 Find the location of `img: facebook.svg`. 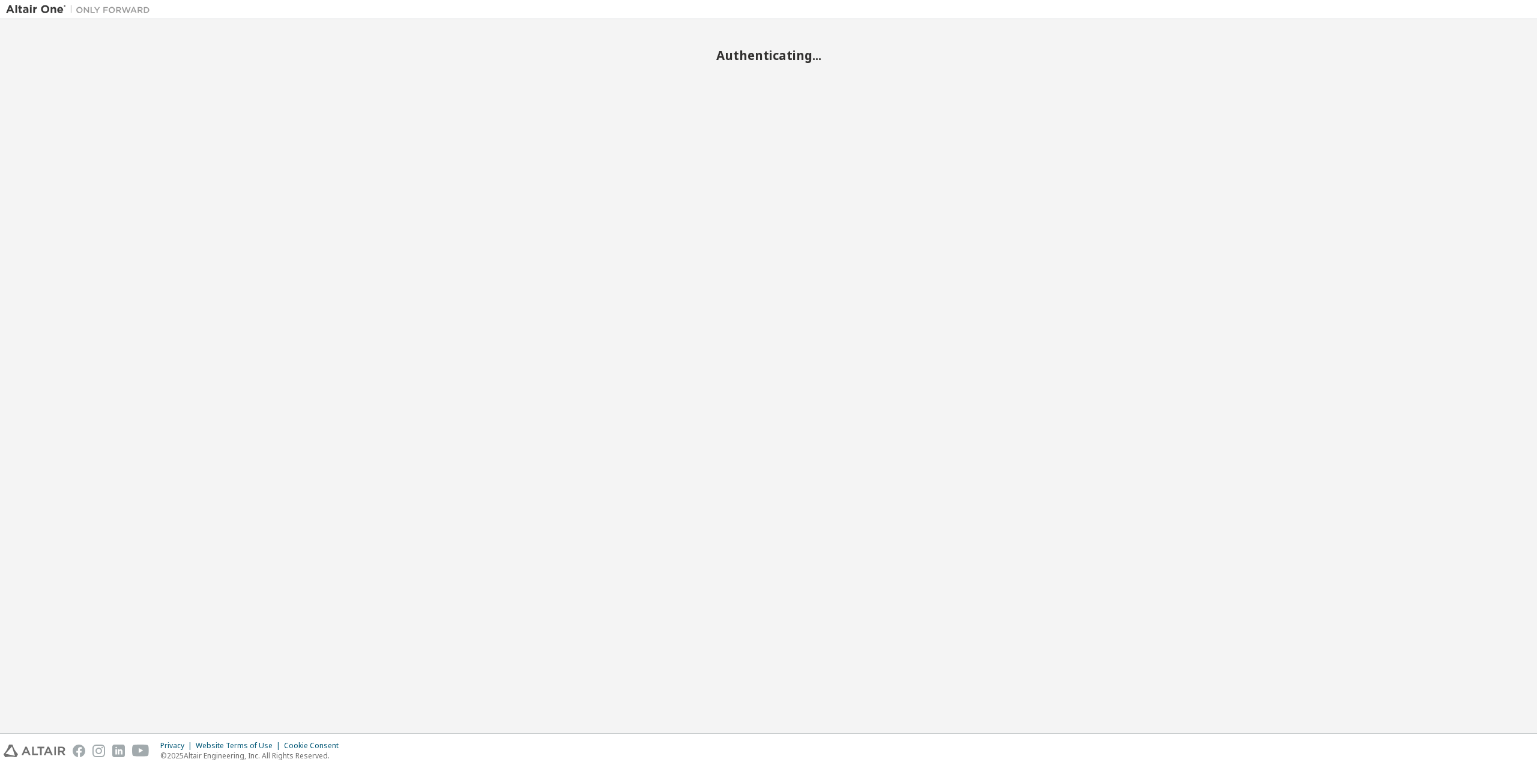

img: facebook.svg is located at coordinates (79, 751).